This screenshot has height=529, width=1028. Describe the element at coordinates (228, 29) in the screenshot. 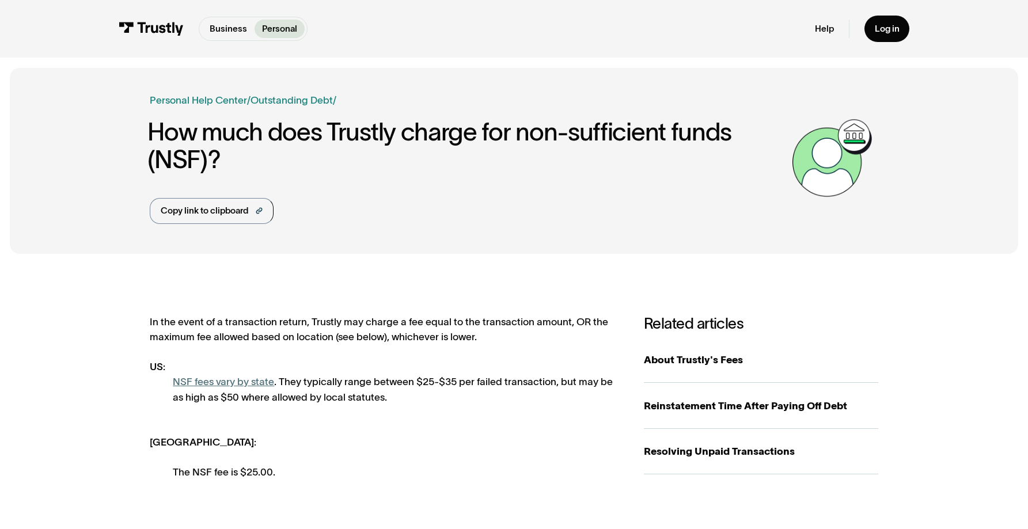

I see `p: Business` at that location.